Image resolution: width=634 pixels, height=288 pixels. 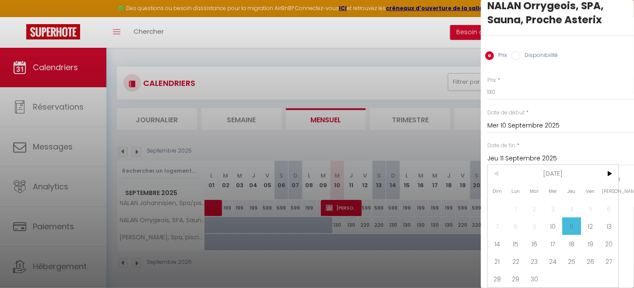 What do you see at coordinates (571, 243) in the screenshot?
I see `span: 18` at bounding box center [571, 243].